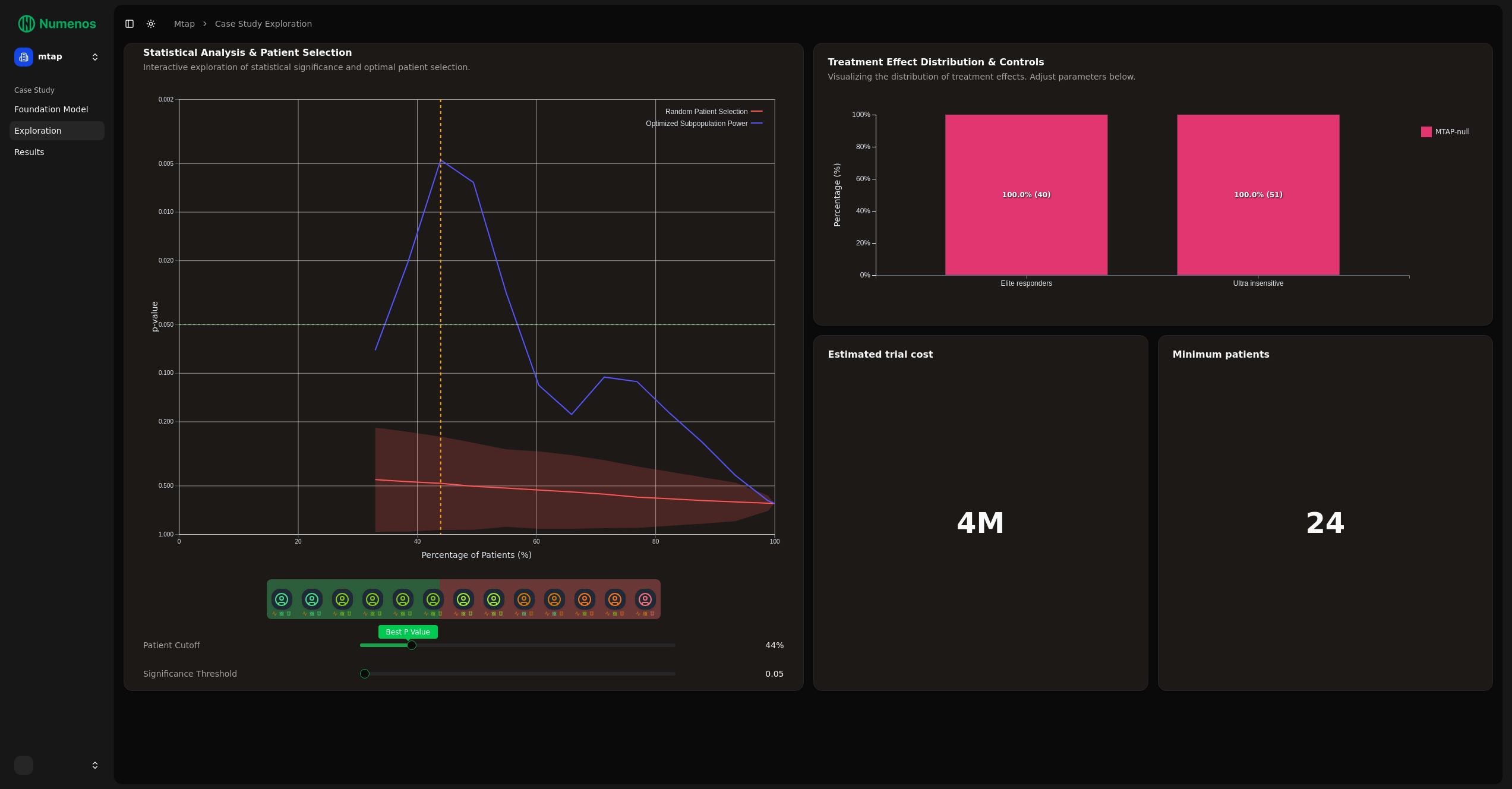 This screenshot has width=1512, height=789. Describe the element at coordinates (863, 211) in the screenshot. I see `text: 40%` at that location.